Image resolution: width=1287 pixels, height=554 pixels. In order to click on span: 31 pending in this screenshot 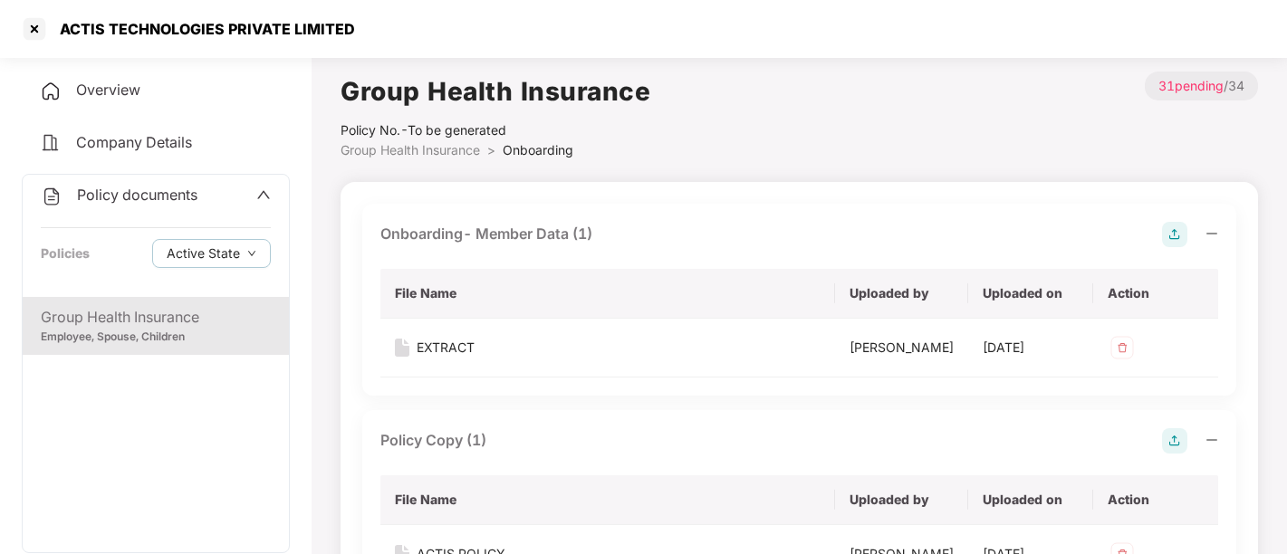, I will do `click(1191, 85)`.